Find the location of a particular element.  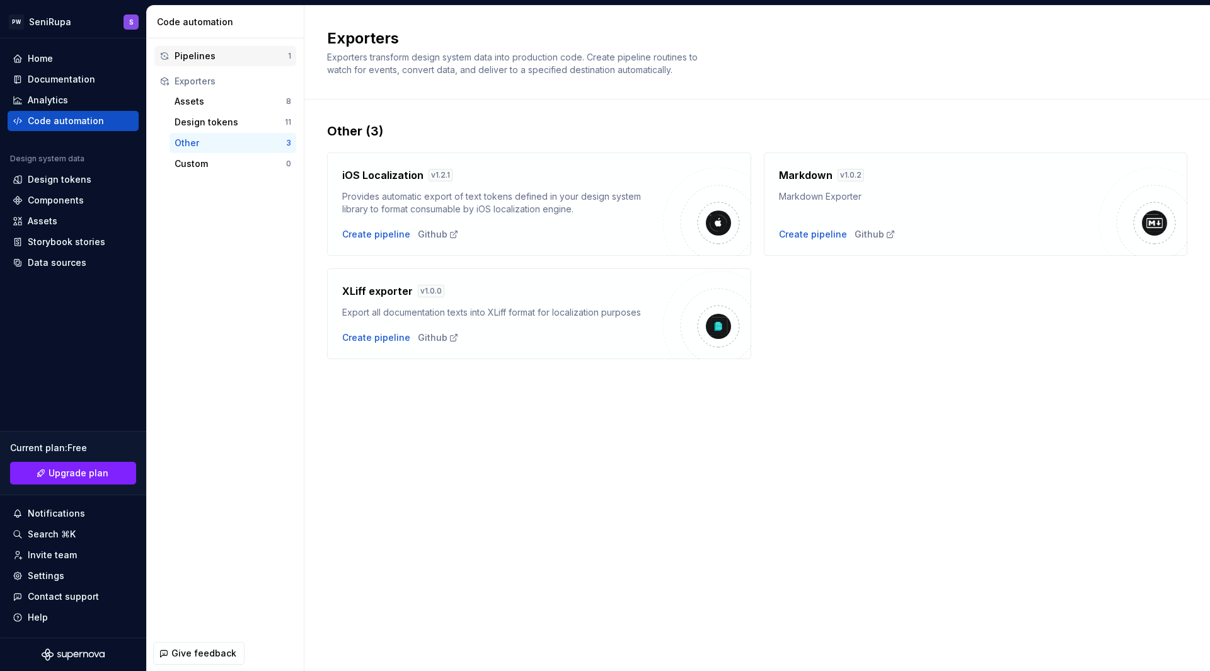

button: Search ⌘K is located at coordinates (73, 534).